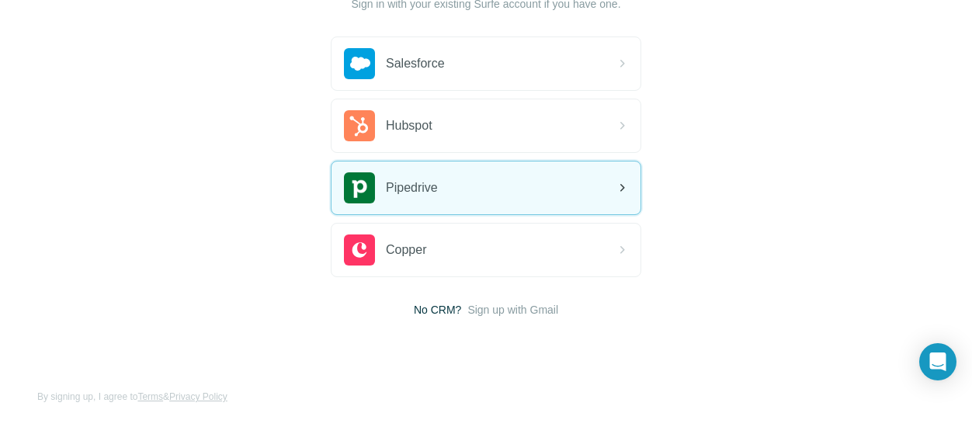 The width and height of the screenshot is (972, 427). Describe the element at coordinates (150, 397) in the screenshot. I see `a: Terms` at that location.